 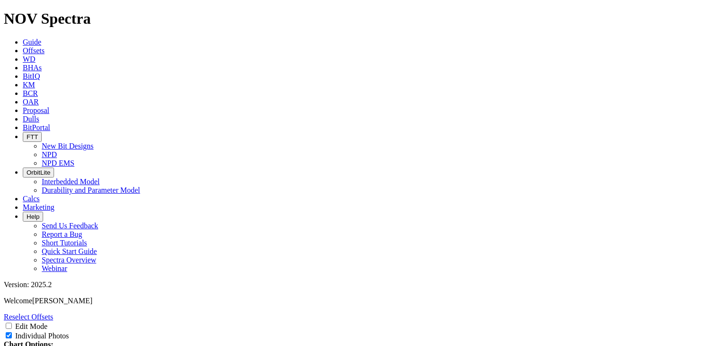 What do you see at coordinates (33, 216) in the screenshot?
I see `button: Help` at bounding box center [33, 216].